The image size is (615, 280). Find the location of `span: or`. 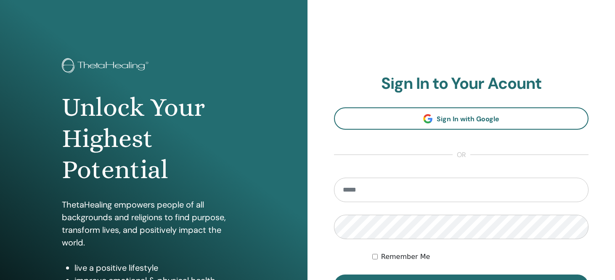

span: or is located at coordinates (461, 155).